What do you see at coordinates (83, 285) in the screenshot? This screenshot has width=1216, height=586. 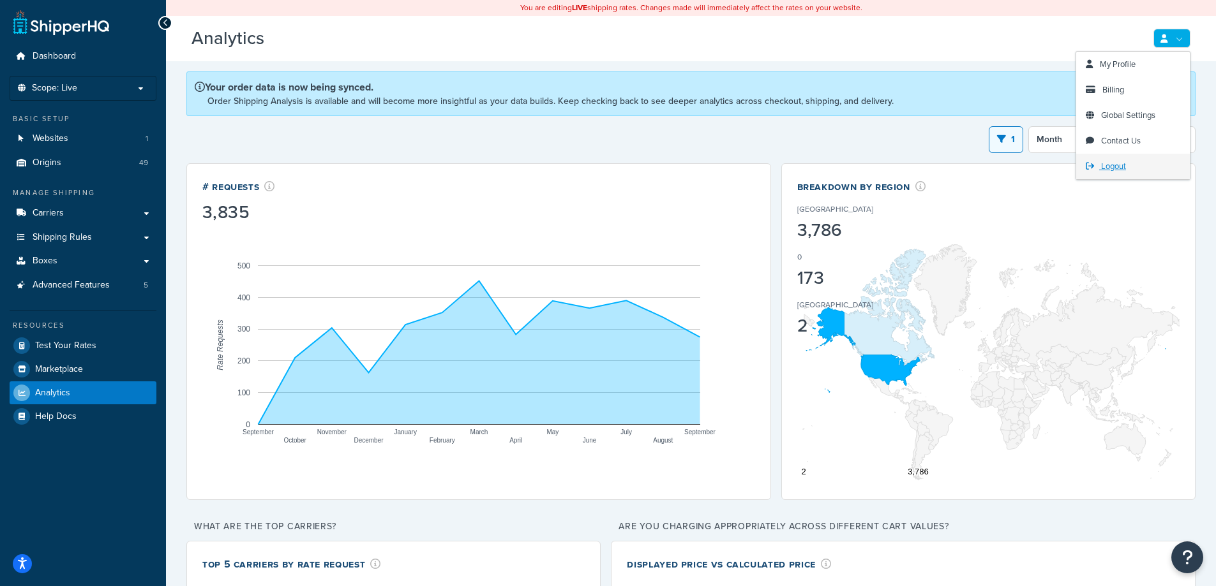 I see `li: Advanced Features` at bounding box center [83, 285].